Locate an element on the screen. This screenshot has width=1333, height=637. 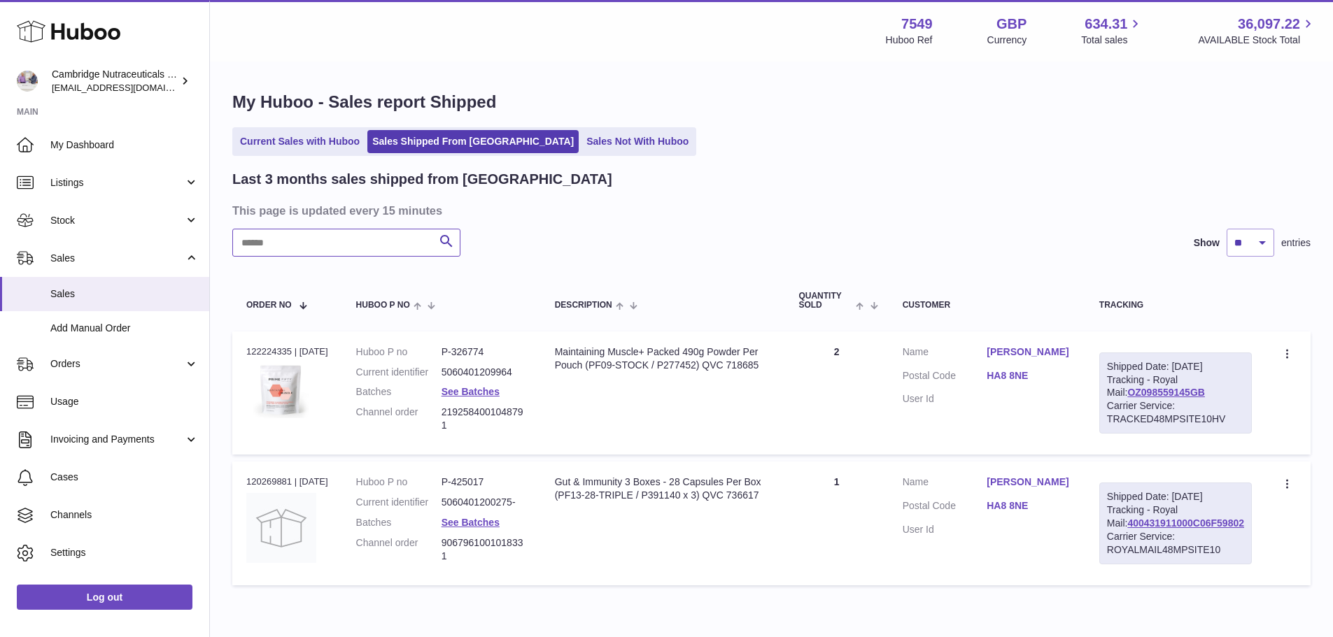
span: Invoicing and Payments is located at coordinates (117, 439).